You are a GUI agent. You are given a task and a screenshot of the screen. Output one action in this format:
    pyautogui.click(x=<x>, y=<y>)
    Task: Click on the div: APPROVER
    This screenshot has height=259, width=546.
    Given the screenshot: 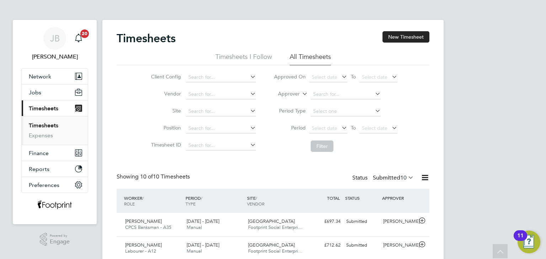 What is the action you would take?
    pyautogui.click(x=399, y=198)
    